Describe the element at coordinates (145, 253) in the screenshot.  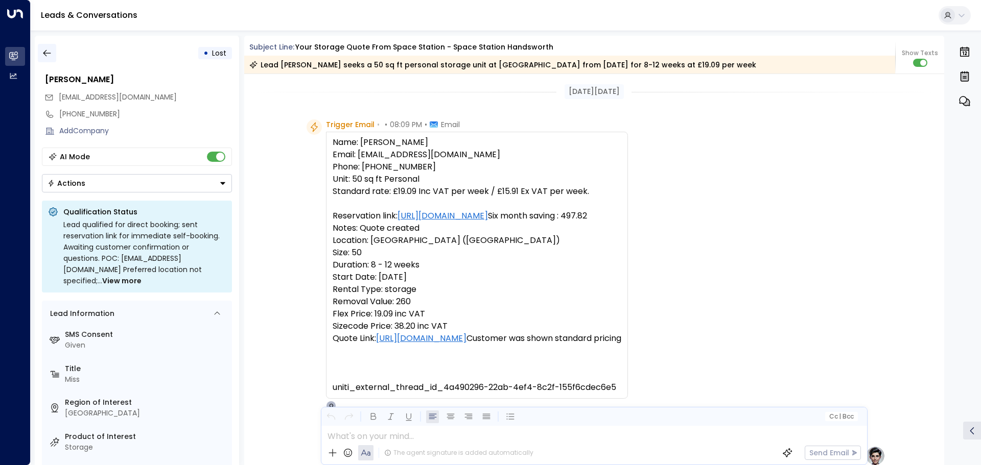
I see `div: Lead qualified for direct booking; sent reservation link for immediate self-booking. Awaiting cus...` at that location.